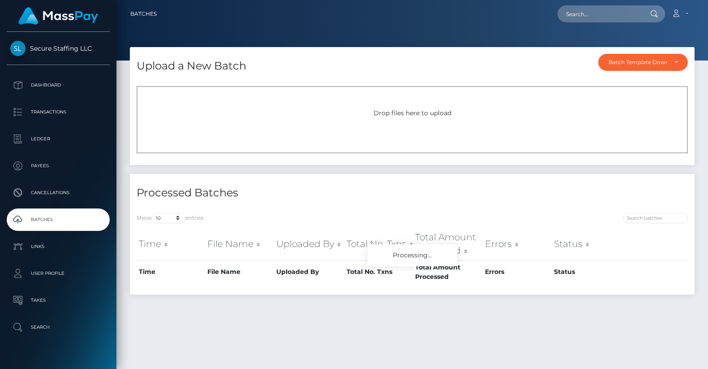 This screenshot has height=369, width=708. What do you see at coordinates (58, 300) in the screenshot?
I see `p: Taxes` at bounding box center [58, 300].